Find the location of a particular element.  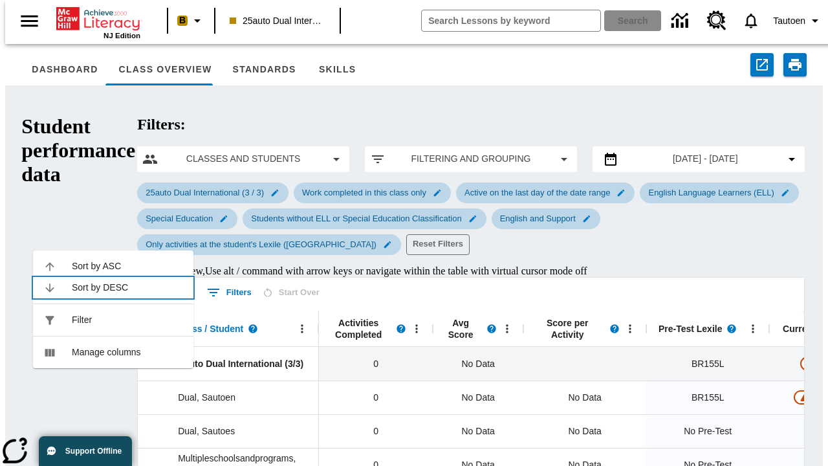

span: Class / Student is located at coordinates (210, 329).